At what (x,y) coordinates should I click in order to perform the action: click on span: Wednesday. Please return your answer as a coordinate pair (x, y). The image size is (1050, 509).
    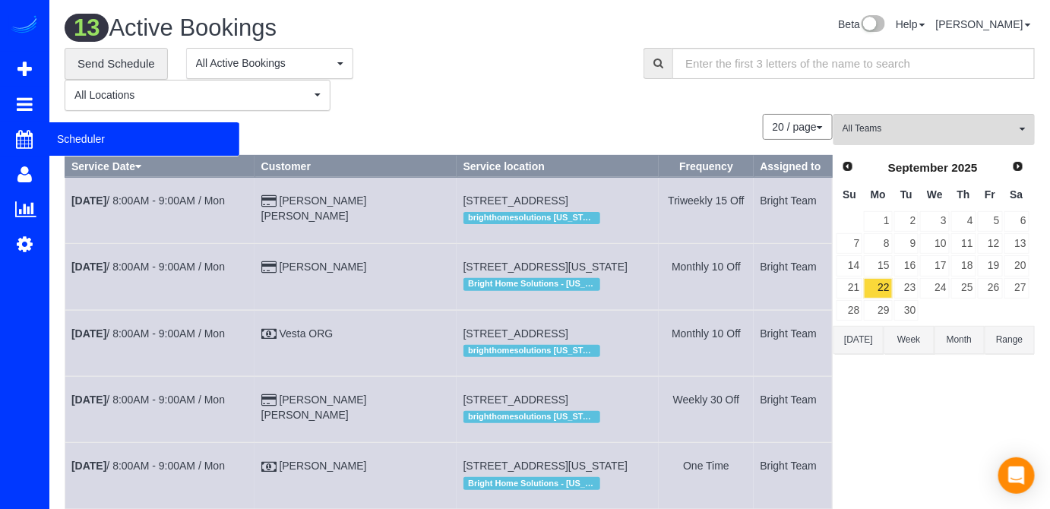
    Looking at the image, I should click on (934, 194).